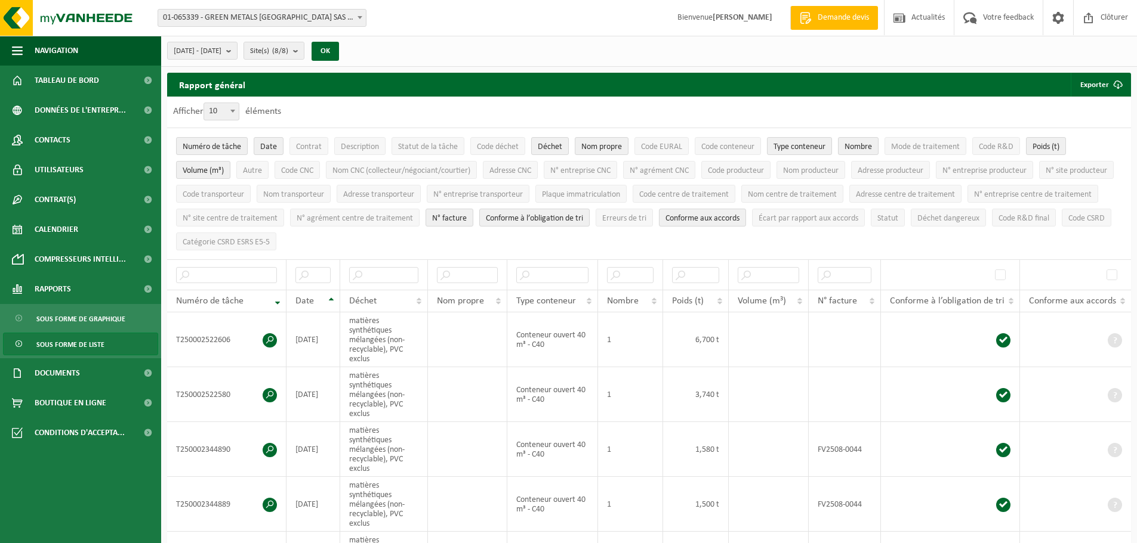 This screenshot has height=543, width=1137. I want to click on span: Conforme à l’obligation de tri, so click(534, 218).